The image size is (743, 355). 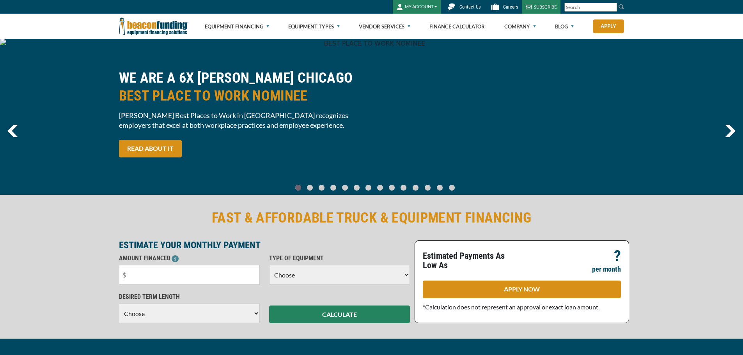 What do you see at coordinates (452, 188) in the screenshot?
I see `a: Go To Slide 13` at bounding box center [452, 188].